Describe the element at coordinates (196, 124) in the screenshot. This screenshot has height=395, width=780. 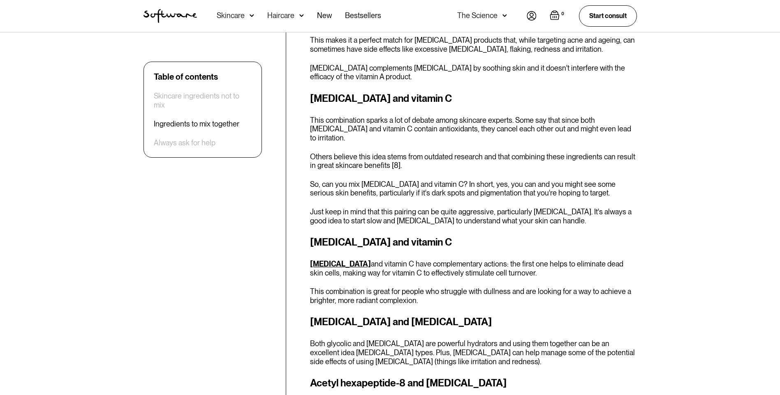
I see `a: Ingredients to mix together` at that location.